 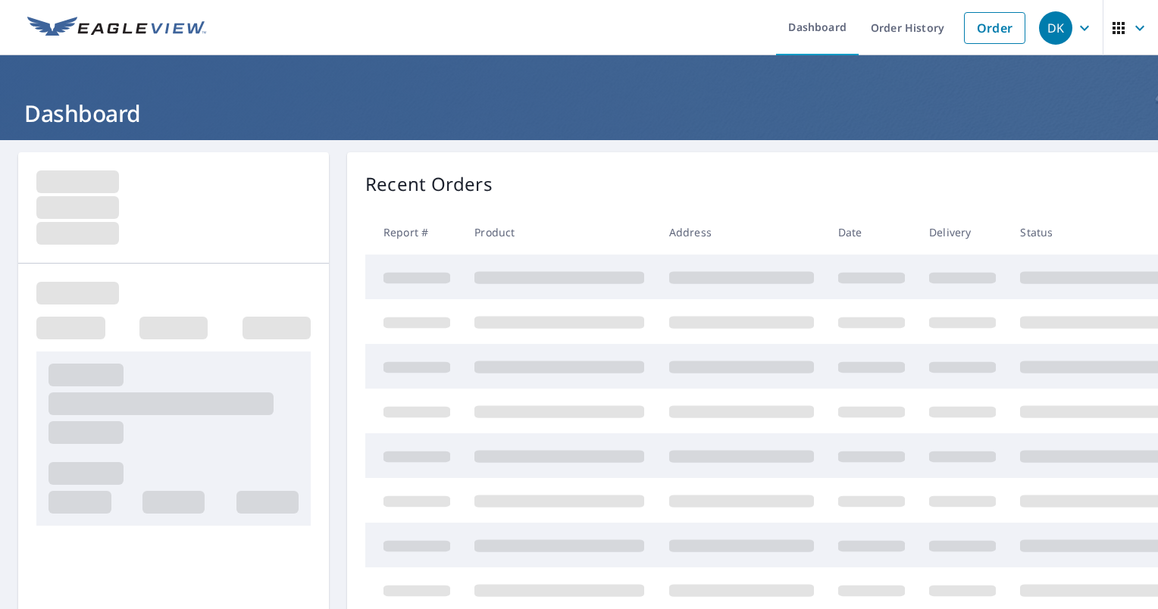 What do you see at coordinates (994, 28) in the screenshot?
I see `a: Order` at bounding box center [994, 28].